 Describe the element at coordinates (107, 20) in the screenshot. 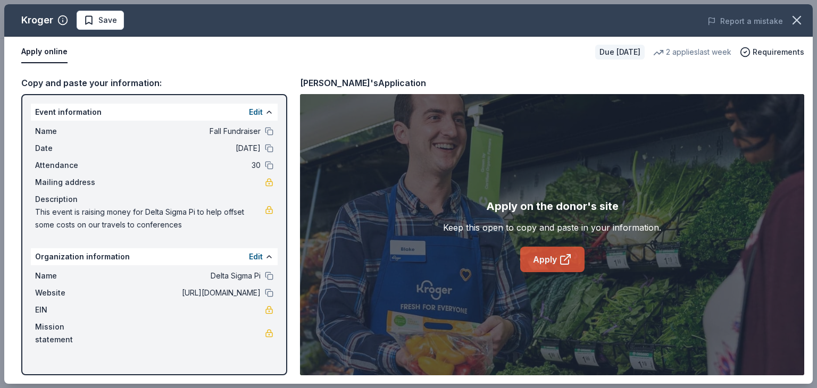

I see `span: Save` at that location.